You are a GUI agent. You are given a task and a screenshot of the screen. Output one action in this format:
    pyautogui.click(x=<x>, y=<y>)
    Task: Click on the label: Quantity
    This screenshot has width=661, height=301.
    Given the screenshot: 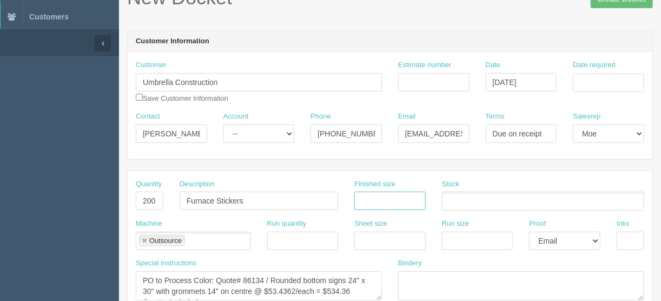 What is the action you would take?
    pyautogui.click(x=149, y=184)
    